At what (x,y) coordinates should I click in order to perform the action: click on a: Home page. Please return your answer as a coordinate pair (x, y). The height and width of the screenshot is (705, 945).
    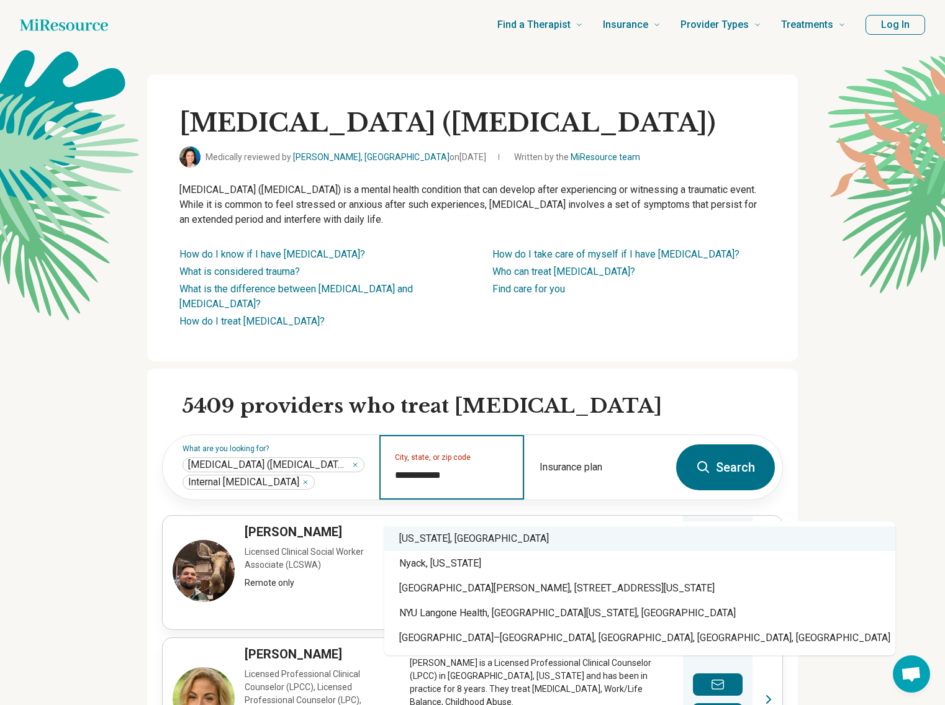
    Looking at the image, I should click on (64, 25).